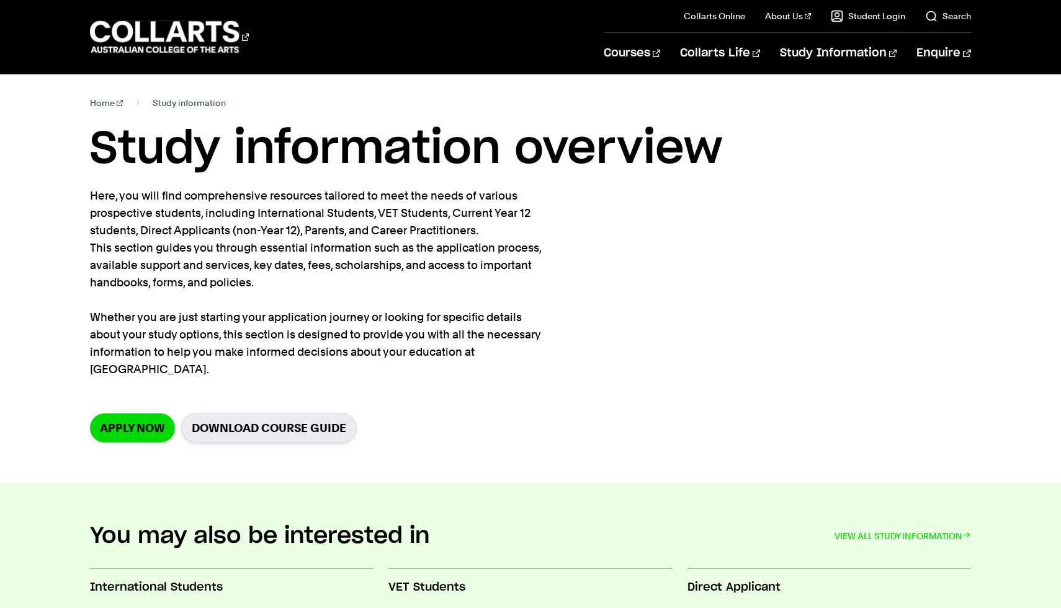 The width and height of the screenshot is (1061, 608). Describe the element at coordinates (829, 588) in the screenshot. I see `h3: Direct Applicant` at that location.